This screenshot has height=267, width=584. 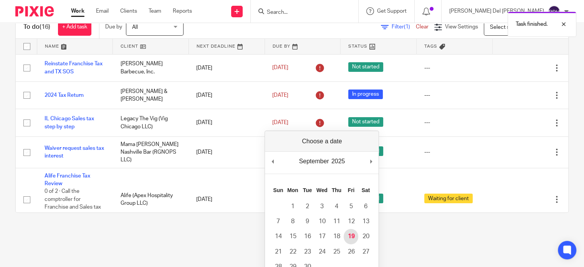 What do you see at coordinates (74, 152) in the screenshot?
I see `a: Waiver request sales tax interest` at bounding box center [74, 152].